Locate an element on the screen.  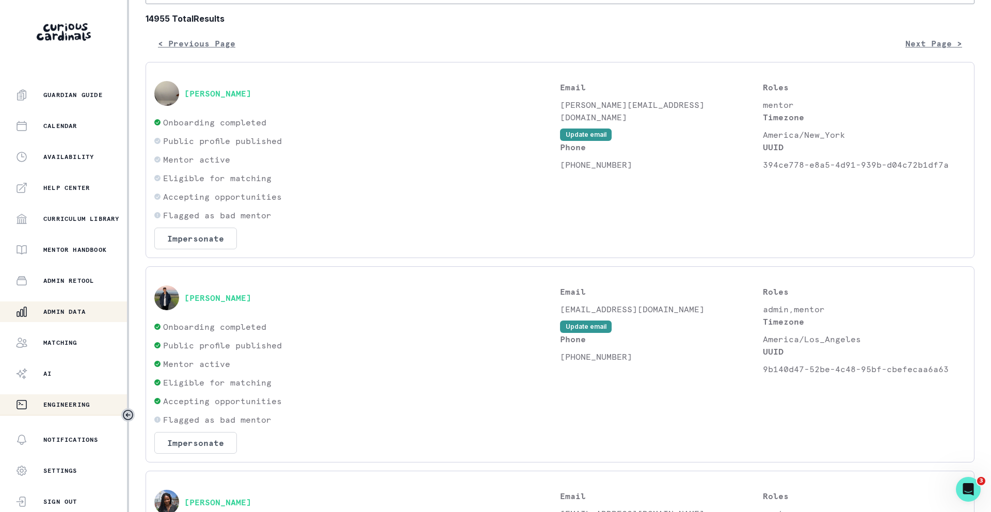
b: 14955 Total Results is located at coordinates (560, 19).